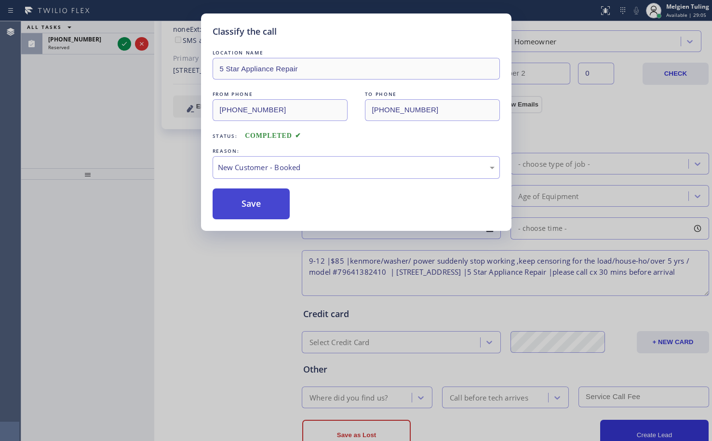  What do you see at coordinates (244, 31) in the screenshot?
I see `h5: Classify the call` at bounding box center [244, 31].